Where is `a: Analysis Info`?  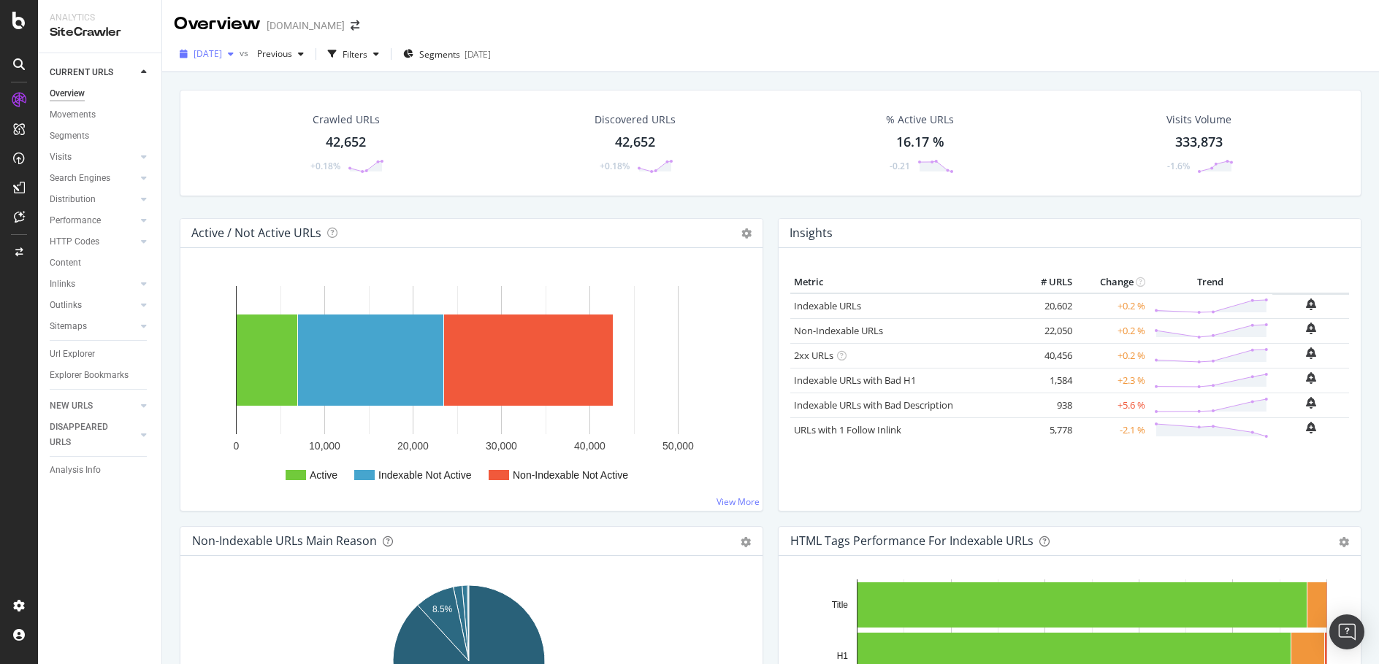
a: Analysis Info is located at coordinates (100, 470).